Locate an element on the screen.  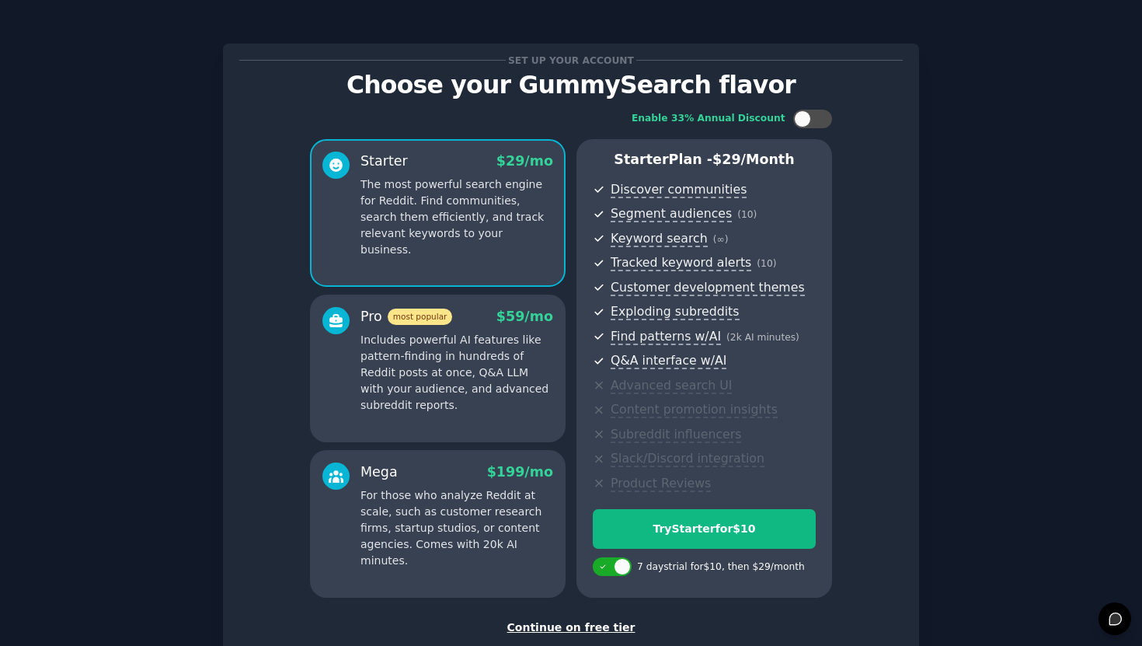
span: $ 199 /mo is located at coordinates (520, 472).